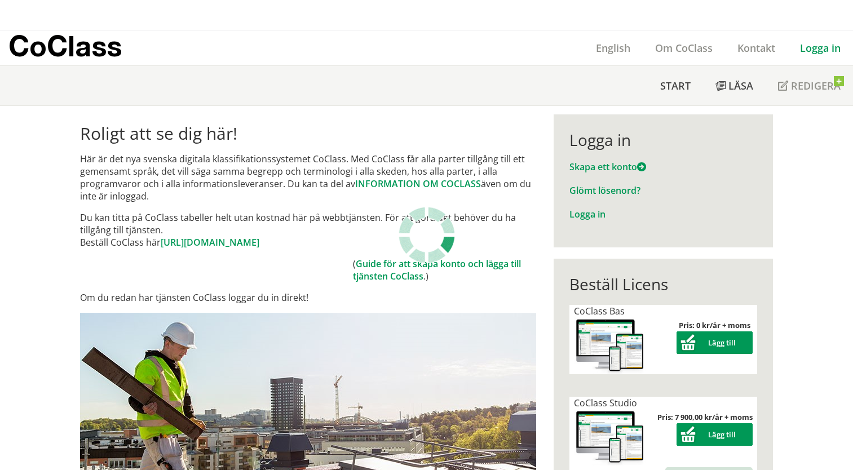 This screenshot has height=470, width=853. I want to click on a: Läsa, so click(734, 86).